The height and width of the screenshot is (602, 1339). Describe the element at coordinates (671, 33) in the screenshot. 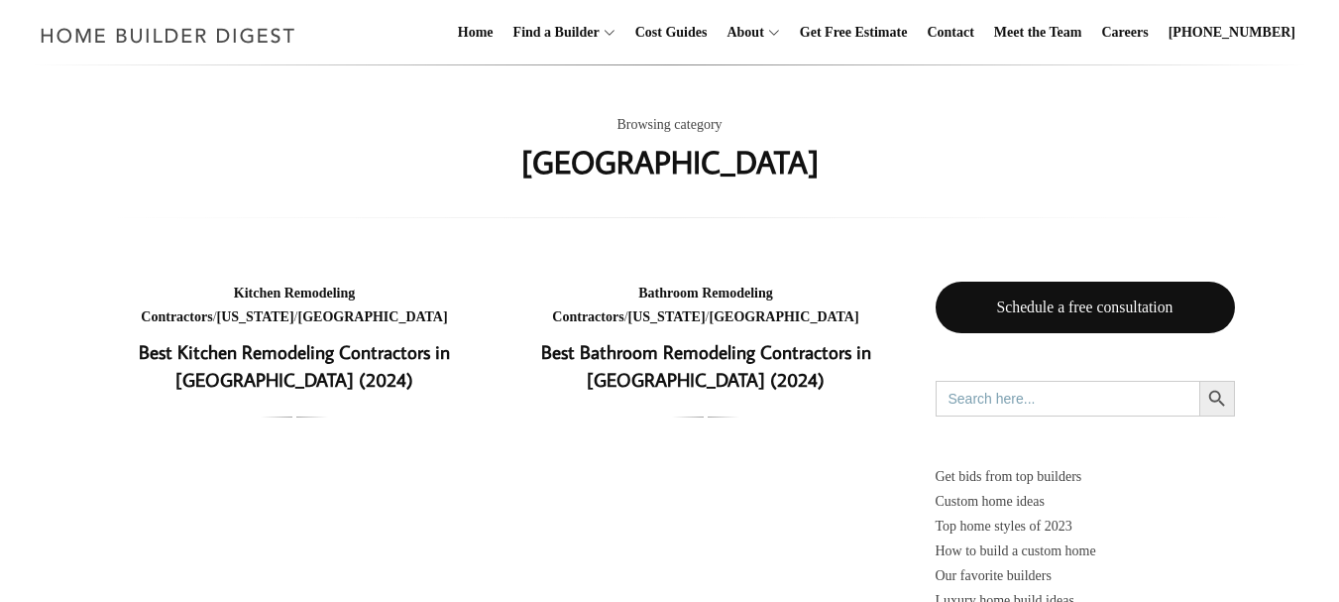

I see `a: Cost Guides` at that location.